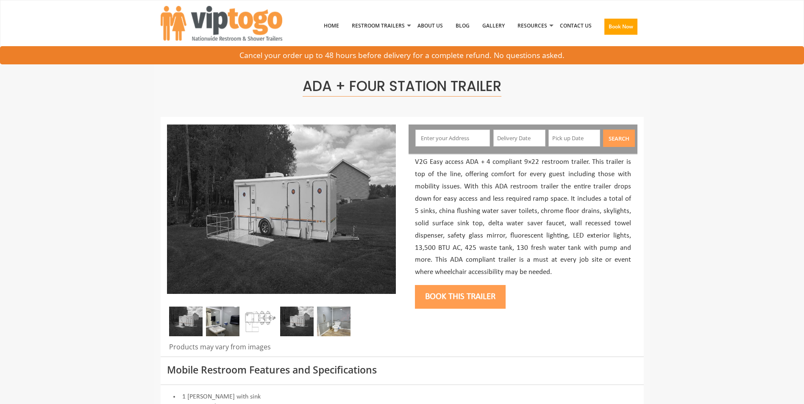  What do you see at coordinates (519, 138) in the screenshot?
I see `input: Delivery Date` at bounding box center [519, 138].